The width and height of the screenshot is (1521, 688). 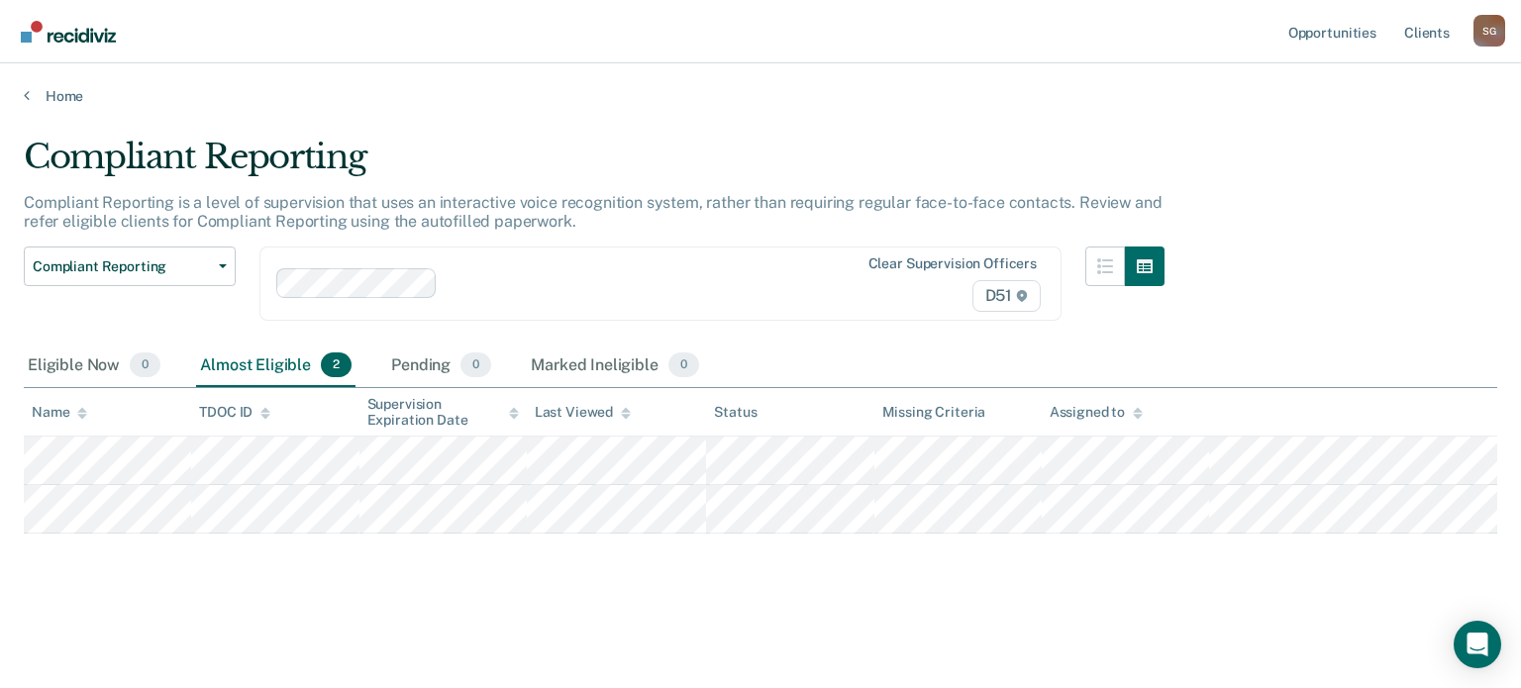 I want to click on div: Eligible Now0, so click(x=94, y=366).